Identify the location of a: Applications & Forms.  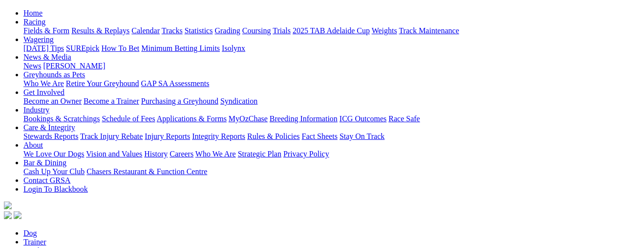
(191, 118).